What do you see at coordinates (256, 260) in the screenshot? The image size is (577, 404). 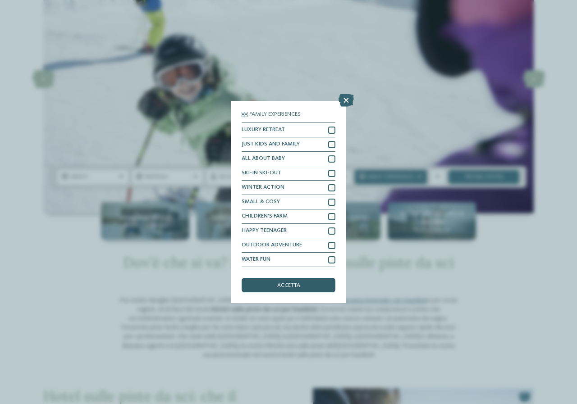 I see `span: WATER FUN` at bounding box center [256, 260].